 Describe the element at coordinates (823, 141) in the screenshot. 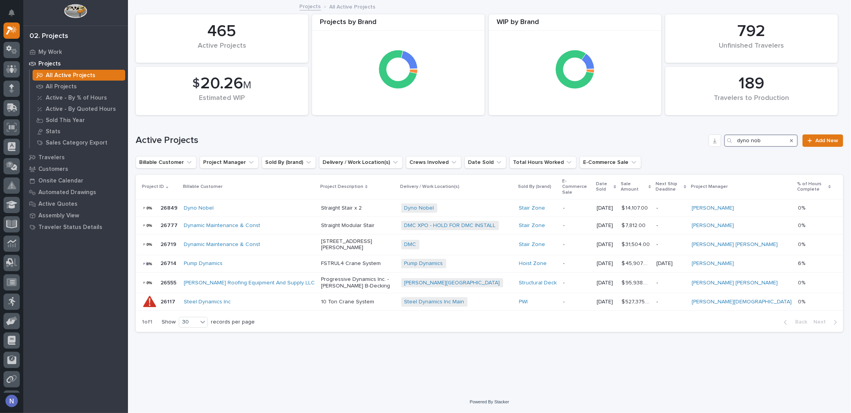

I see `a: Add New` at that location.